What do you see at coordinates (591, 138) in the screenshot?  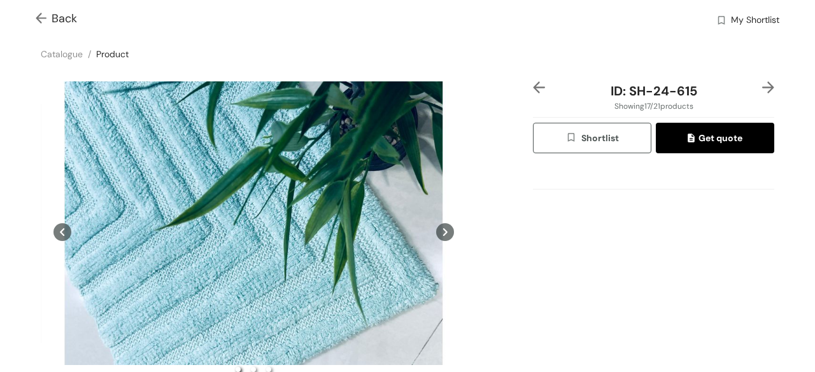 I see `span: Shortlist` at bounding box center [591, 138].